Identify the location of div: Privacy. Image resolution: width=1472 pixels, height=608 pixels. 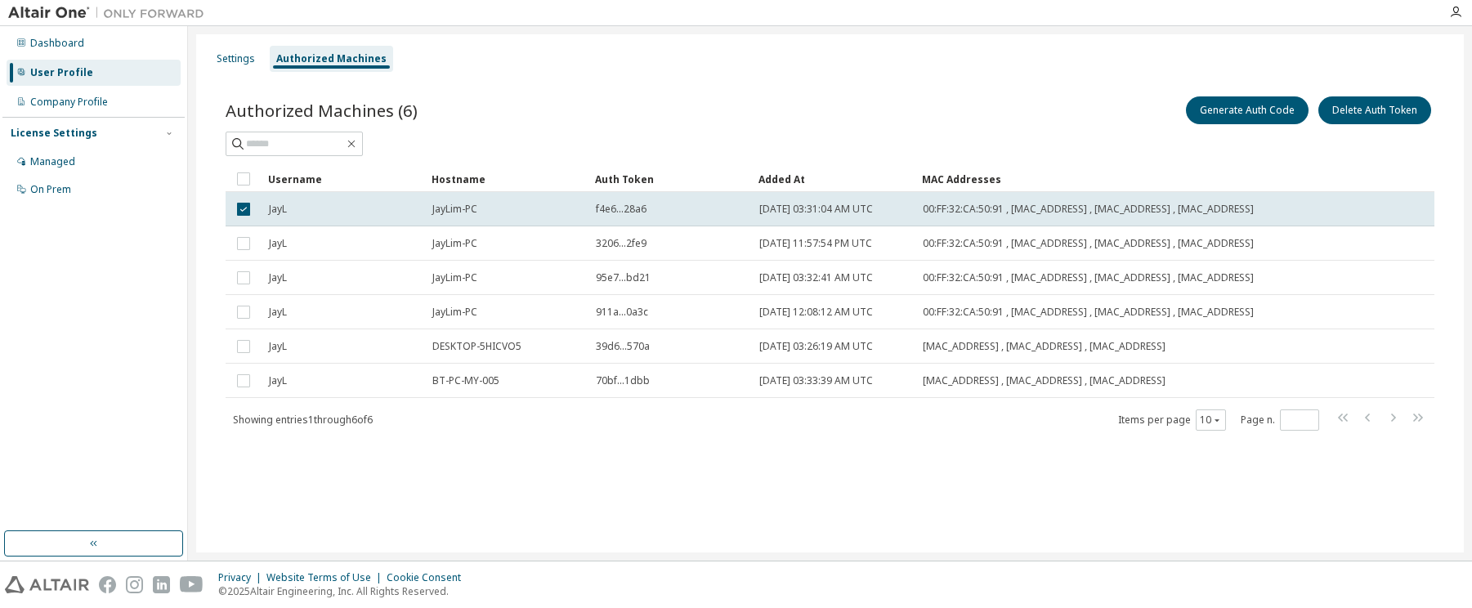
(242, 578).